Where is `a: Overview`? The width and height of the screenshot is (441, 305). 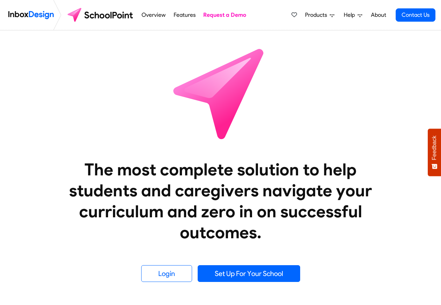
a: Overview is located at coordinates (154, 15).